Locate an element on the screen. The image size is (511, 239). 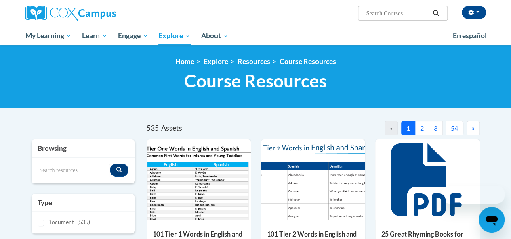
h3: Browsing is located at coordinates (83, 149).